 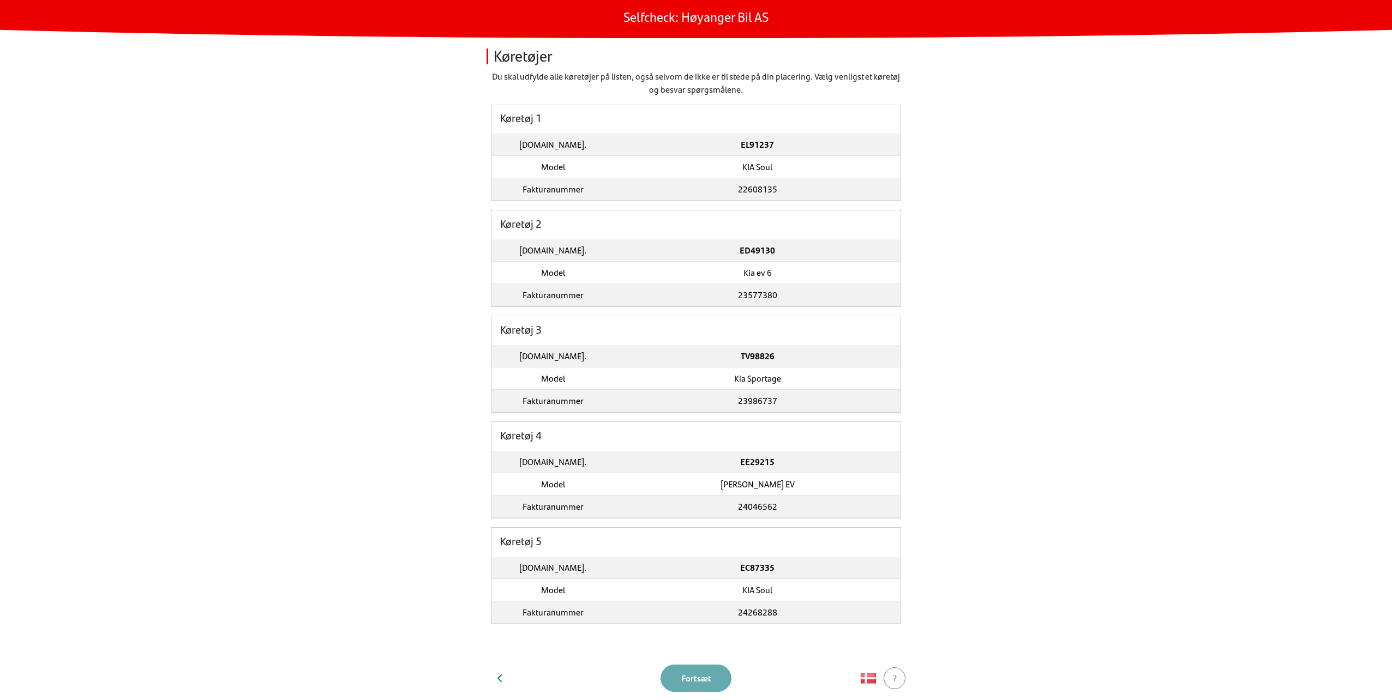 I want to click on td: Kia ev 6, so click(x=757, y=273).